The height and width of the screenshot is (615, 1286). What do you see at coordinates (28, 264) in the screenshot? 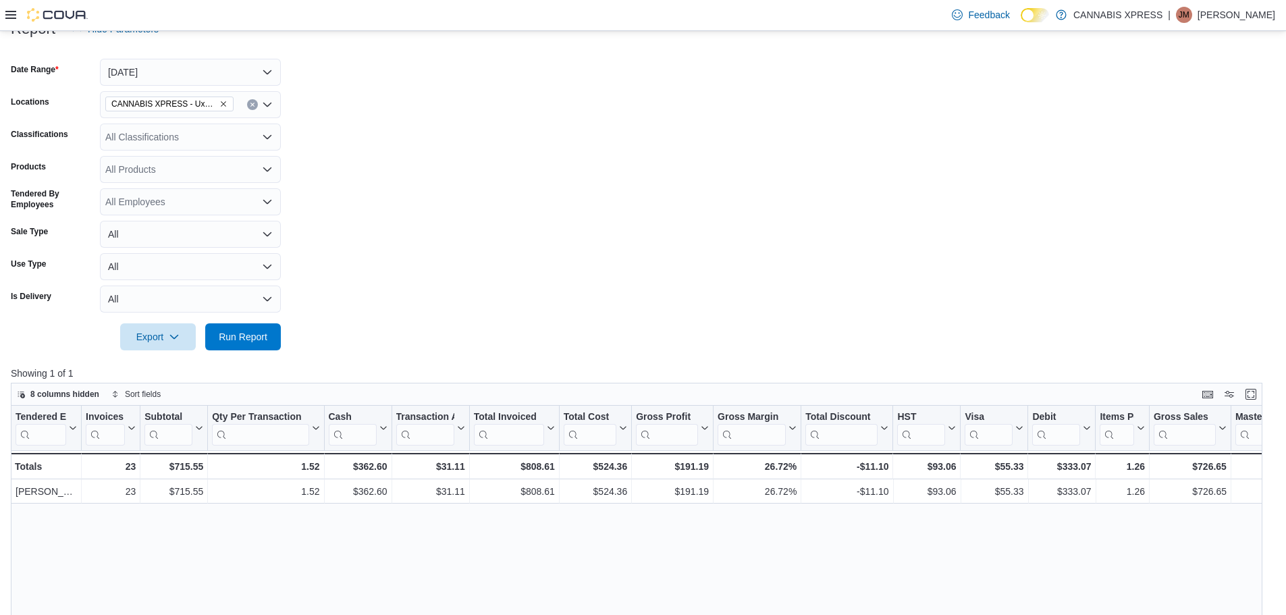
I see `label: Use Type` at bounding box center [28, 264].